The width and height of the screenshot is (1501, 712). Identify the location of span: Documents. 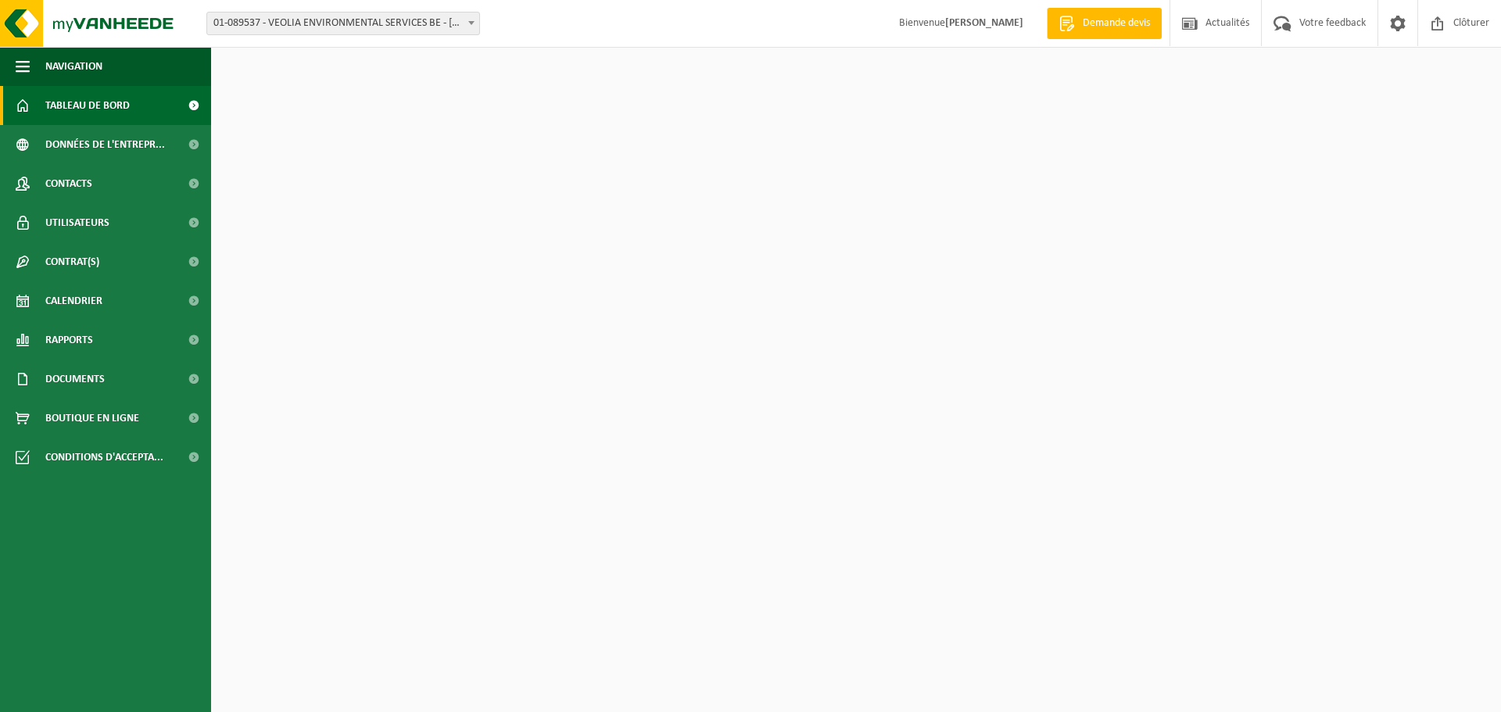
(75, 379).